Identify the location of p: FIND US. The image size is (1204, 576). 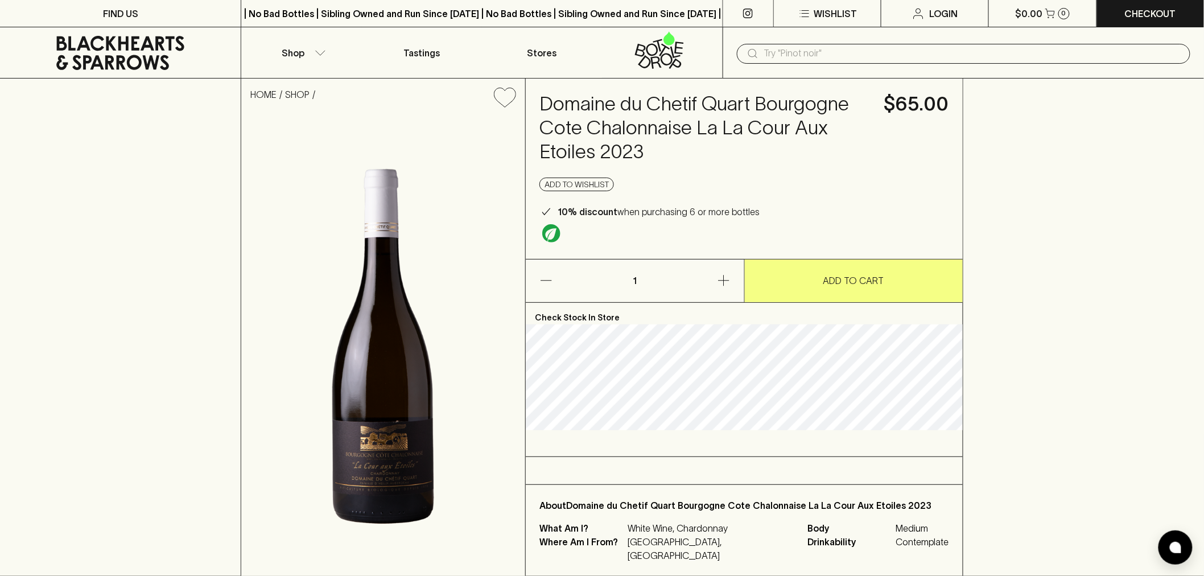
(121, 14).